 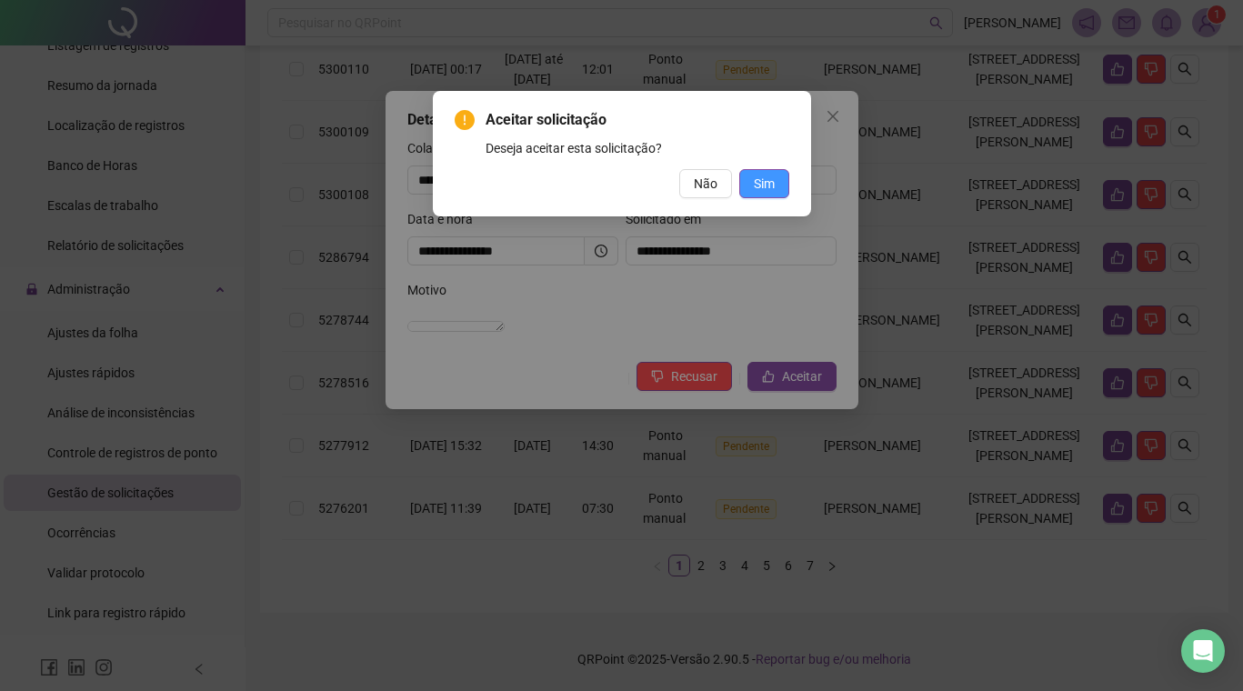 I want to click on span: Aceitar solicitação, so click(x=638, y=120).